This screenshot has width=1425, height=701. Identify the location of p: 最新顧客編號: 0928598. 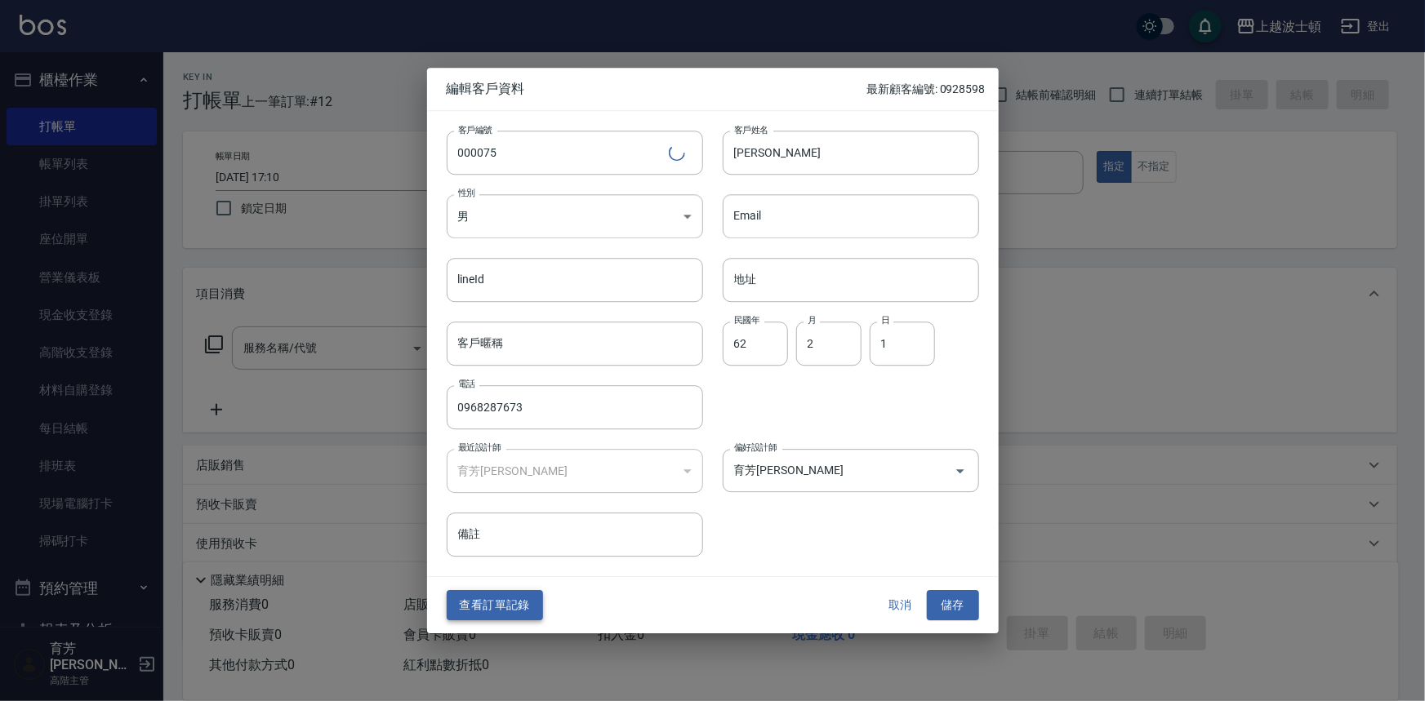
(925, 89).